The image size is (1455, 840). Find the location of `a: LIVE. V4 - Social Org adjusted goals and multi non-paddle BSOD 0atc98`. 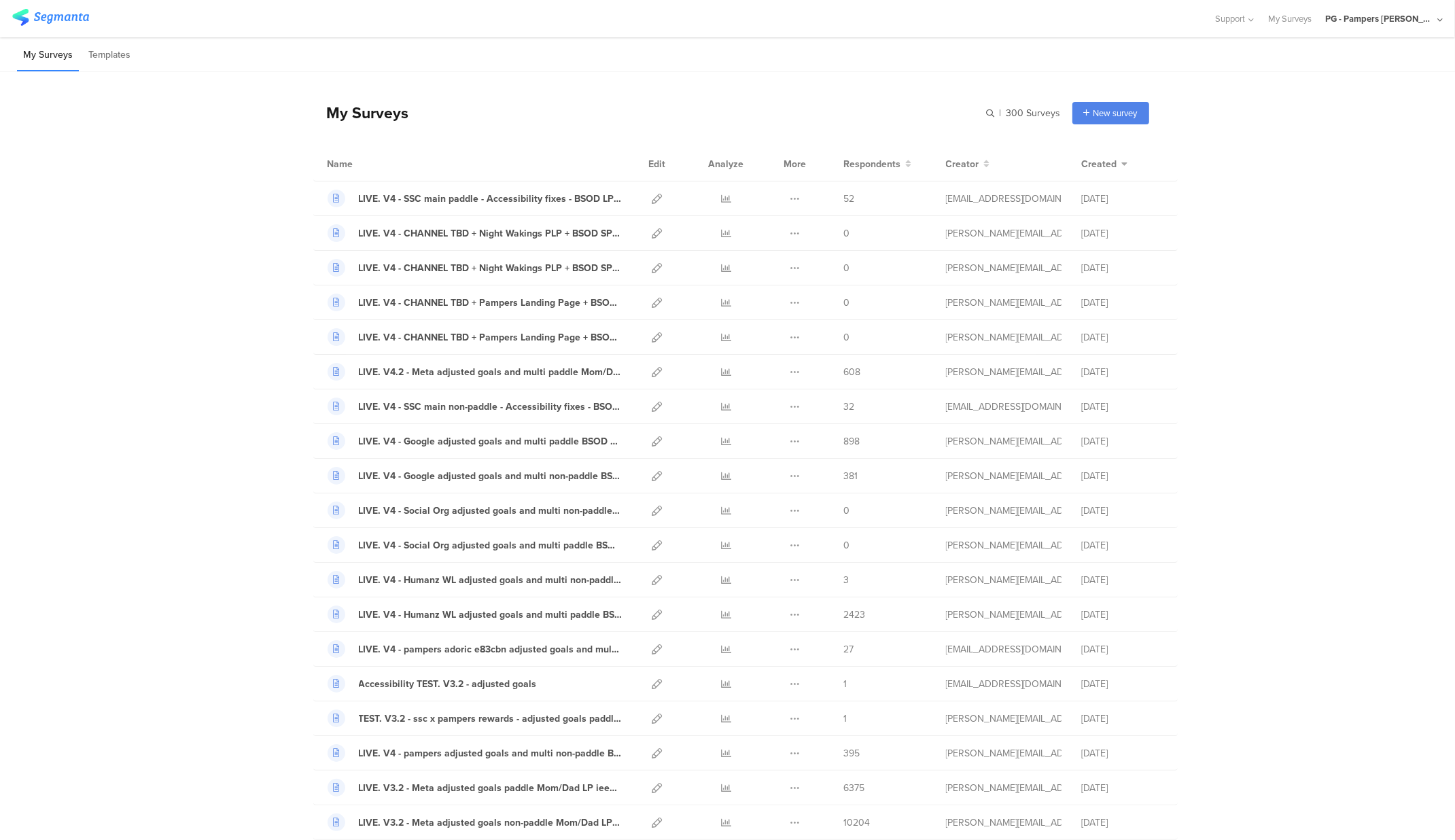

a: LIVE. V4 - Social Org adjusted goals and multi non-paddle BSOD 0atc98 is located at coordinates (475, 510).